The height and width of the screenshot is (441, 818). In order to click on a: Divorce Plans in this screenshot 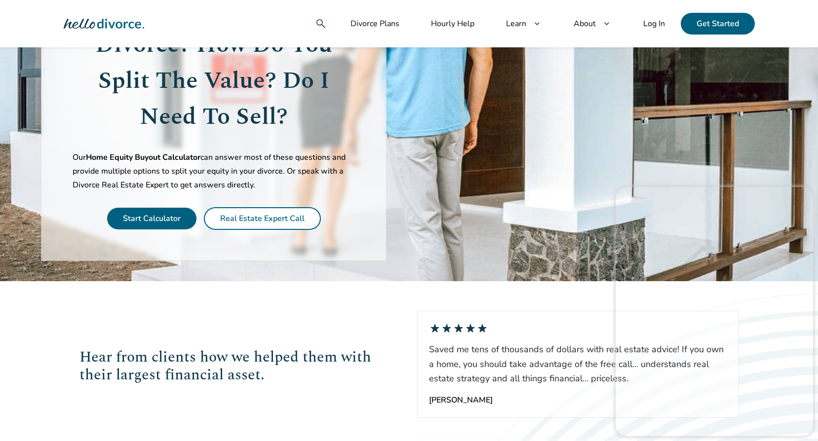, I will do `click(375, 24)`.